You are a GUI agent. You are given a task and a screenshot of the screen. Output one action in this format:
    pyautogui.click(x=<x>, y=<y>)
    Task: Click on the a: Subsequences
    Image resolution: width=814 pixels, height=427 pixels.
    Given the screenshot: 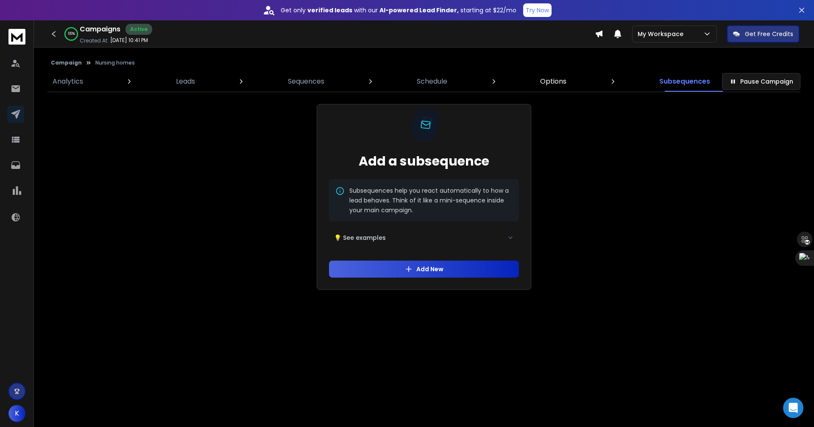 What is the action you would take?
    pyautogui.click(x=685, y=81)
    